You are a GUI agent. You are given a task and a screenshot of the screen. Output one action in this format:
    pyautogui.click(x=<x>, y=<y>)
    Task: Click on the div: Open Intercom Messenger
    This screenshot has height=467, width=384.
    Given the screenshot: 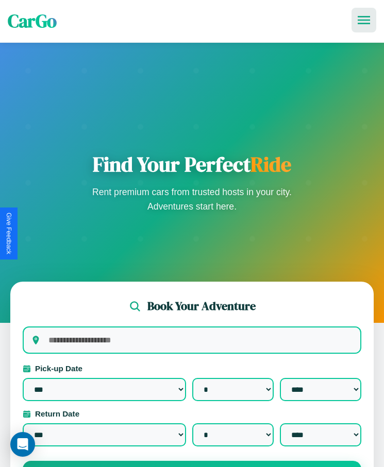 What is the action you would take?
    pyautogui.click(x=23, y=444)
    